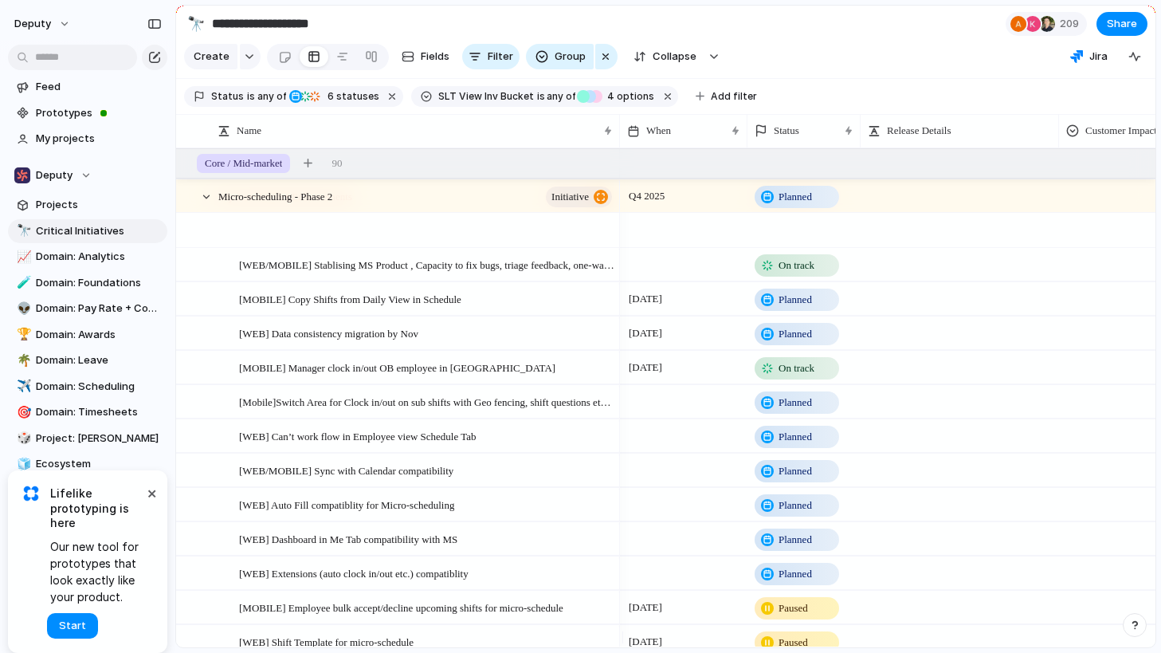 Image resolution: width=1161 pixels, height=653 pixels. Describe the element at coordinates (88, 283) in the screenshot. I see `div: 🧪Domain: Foundations` at that location.